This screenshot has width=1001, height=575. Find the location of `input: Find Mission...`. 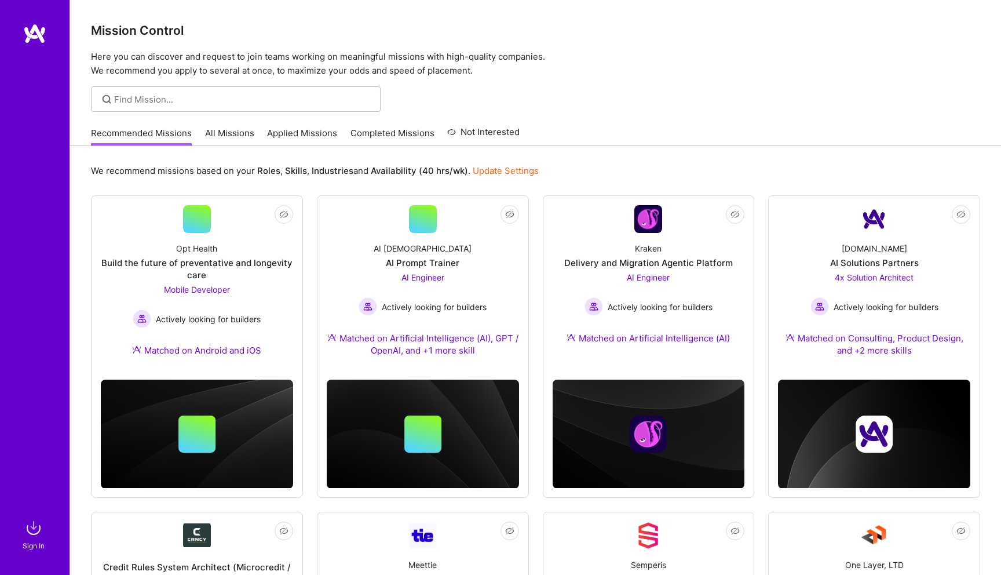

input: Find Mission... is located at coordinates (243, 99).